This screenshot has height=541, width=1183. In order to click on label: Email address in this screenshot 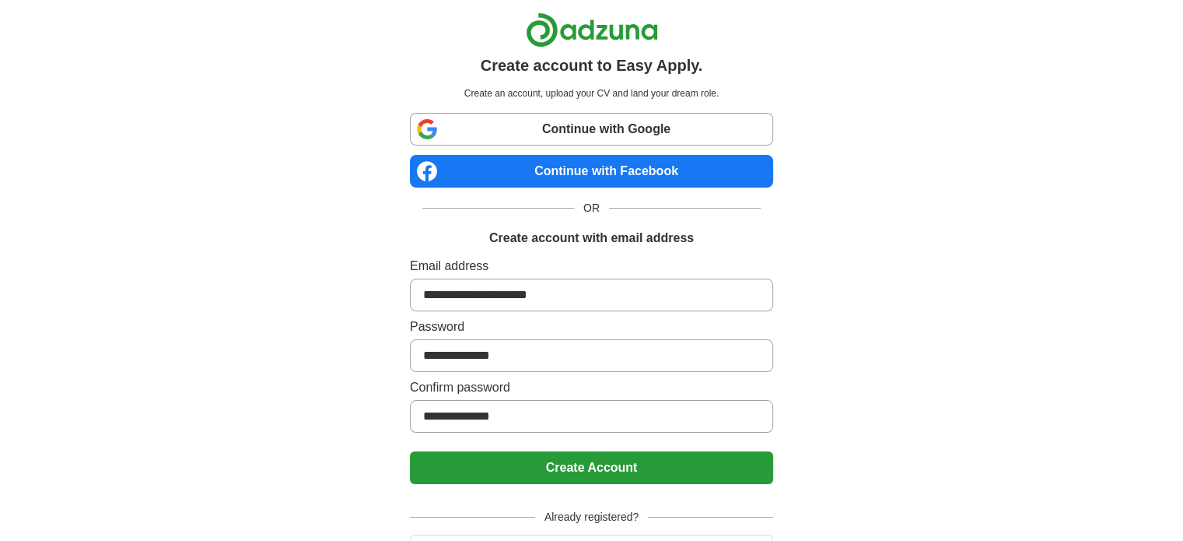, I will do `click(591, 266)`.